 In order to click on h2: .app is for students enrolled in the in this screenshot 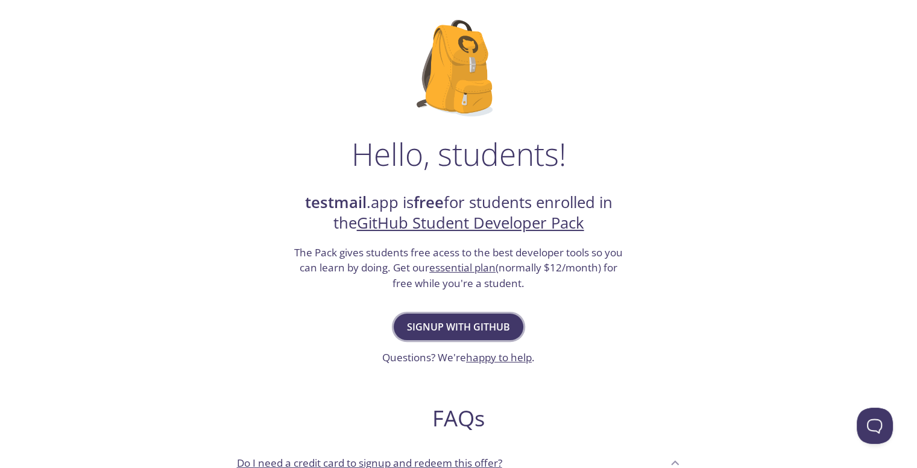, I will do `click(459, 213)`.